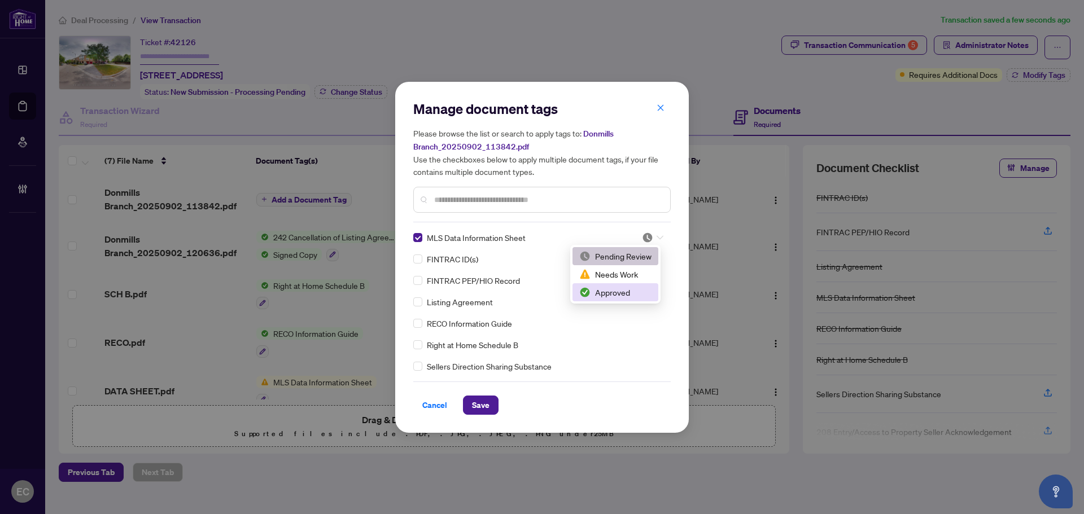  Describe the element at coordinates (660, 108) in the screenshot. I see `span: close` at that location.